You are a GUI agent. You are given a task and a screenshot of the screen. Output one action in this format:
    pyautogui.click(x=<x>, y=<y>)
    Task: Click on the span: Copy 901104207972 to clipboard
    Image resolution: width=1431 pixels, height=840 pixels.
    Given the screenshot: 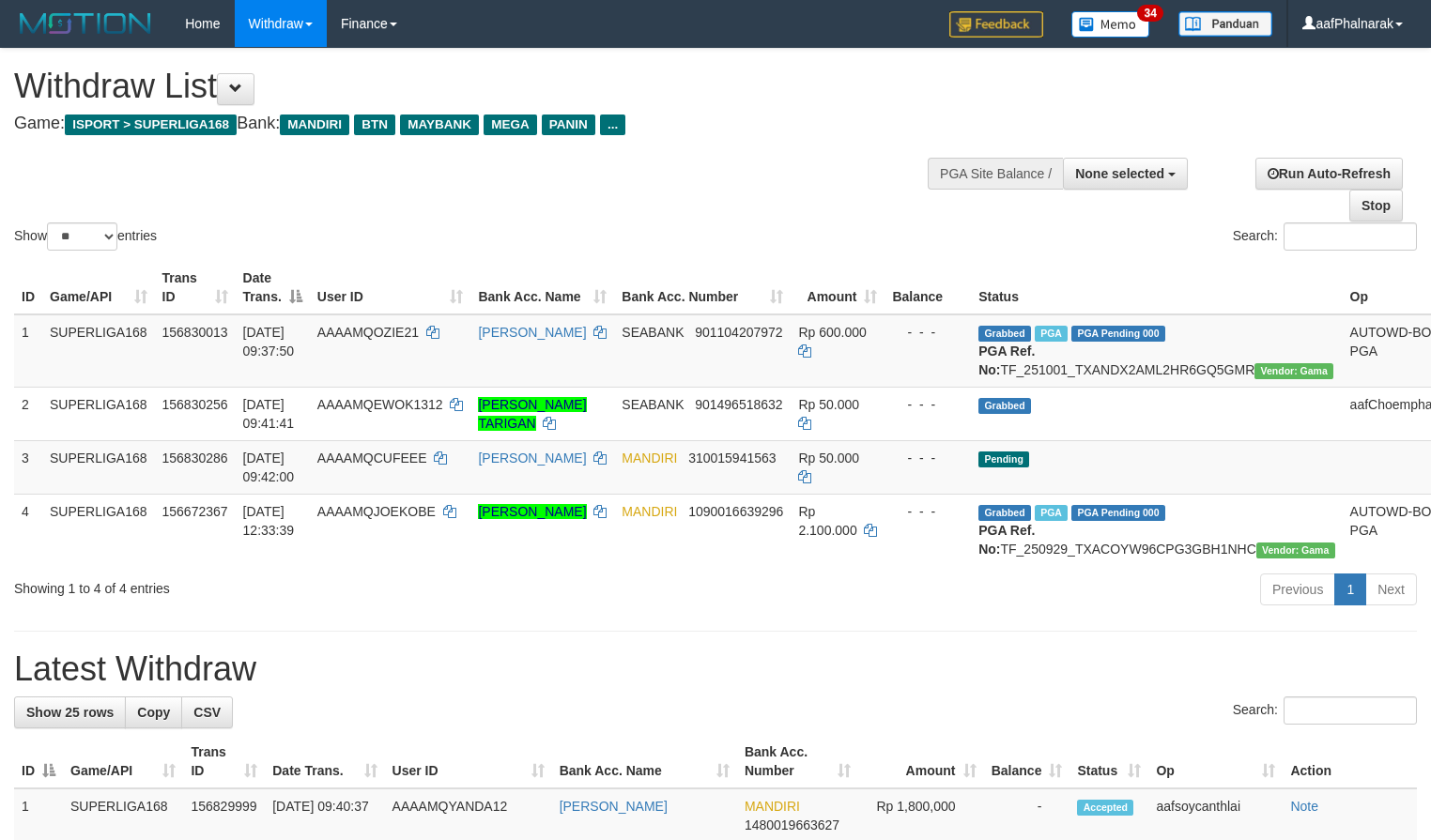 What is the action you would take?
    pyautogui.click(x=738, y=332)
    